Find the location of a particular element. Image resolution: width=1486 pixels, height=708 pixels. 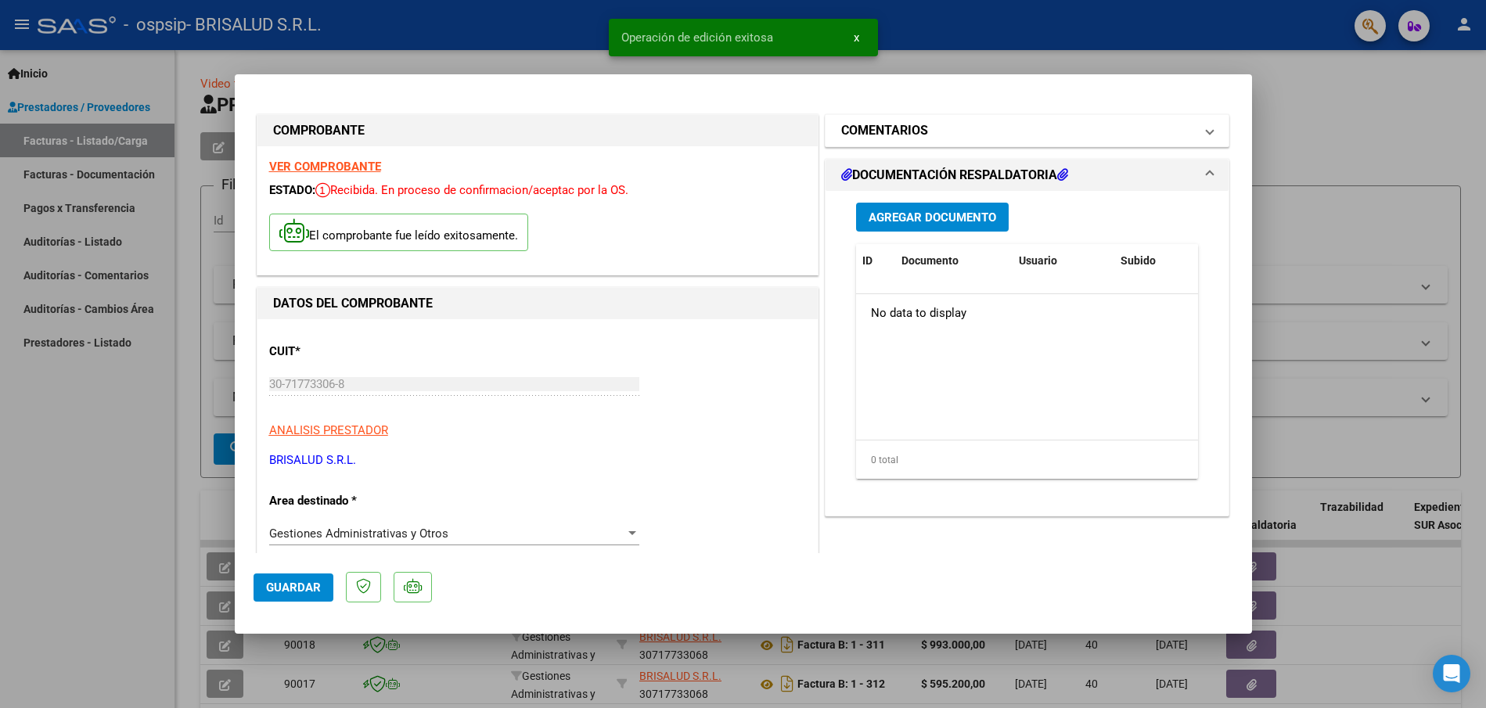

button: x is located at coordinates (856, 38).